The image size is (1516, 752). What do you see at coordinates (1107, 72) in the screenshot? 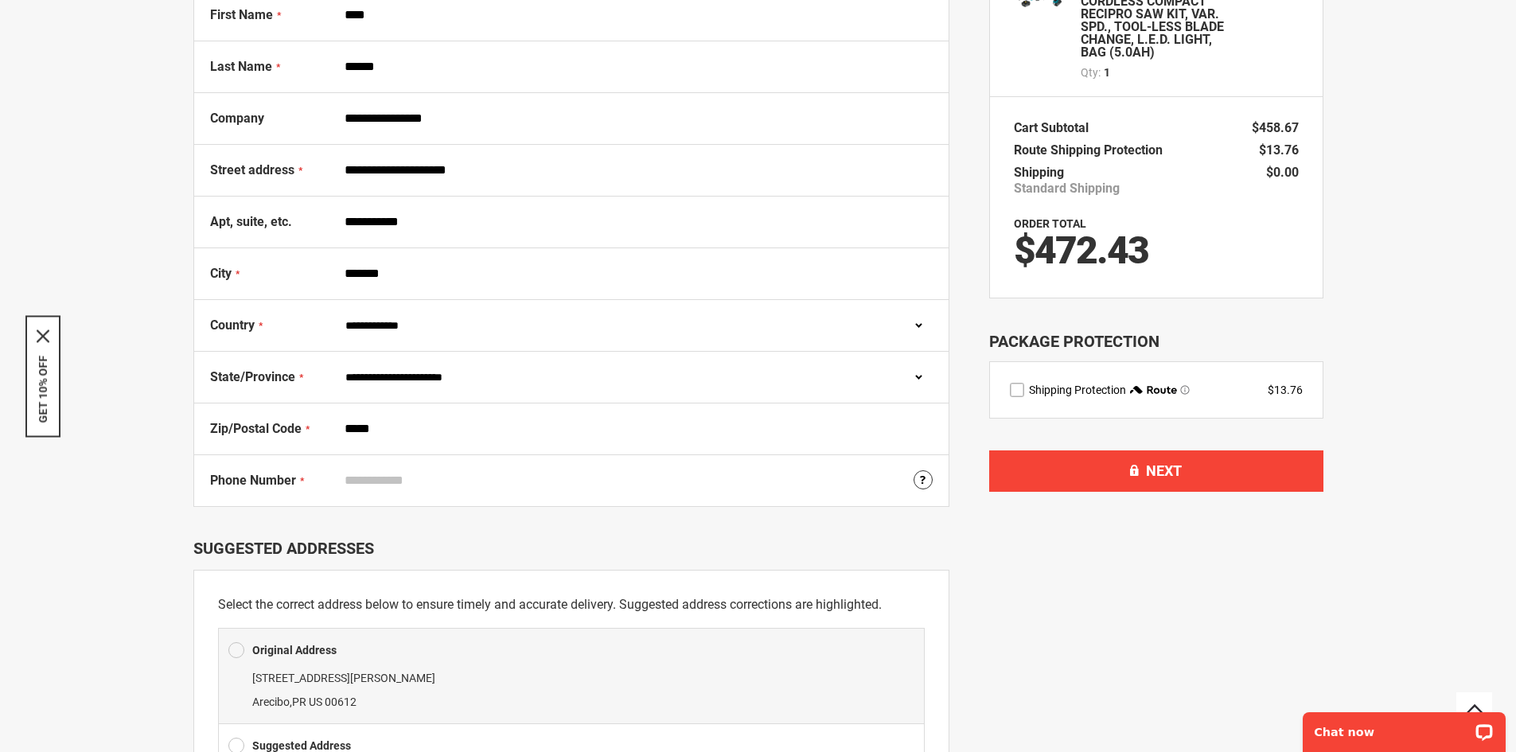
I see `span: 1` at bounding box center [1107, 72].